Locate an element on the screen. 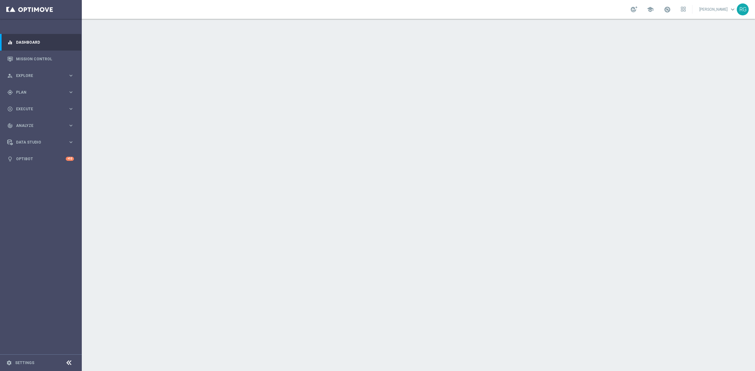 Image resolution: width=755 pixels, height=371 pixels. span: Explore is located at coordinates (42, 76).